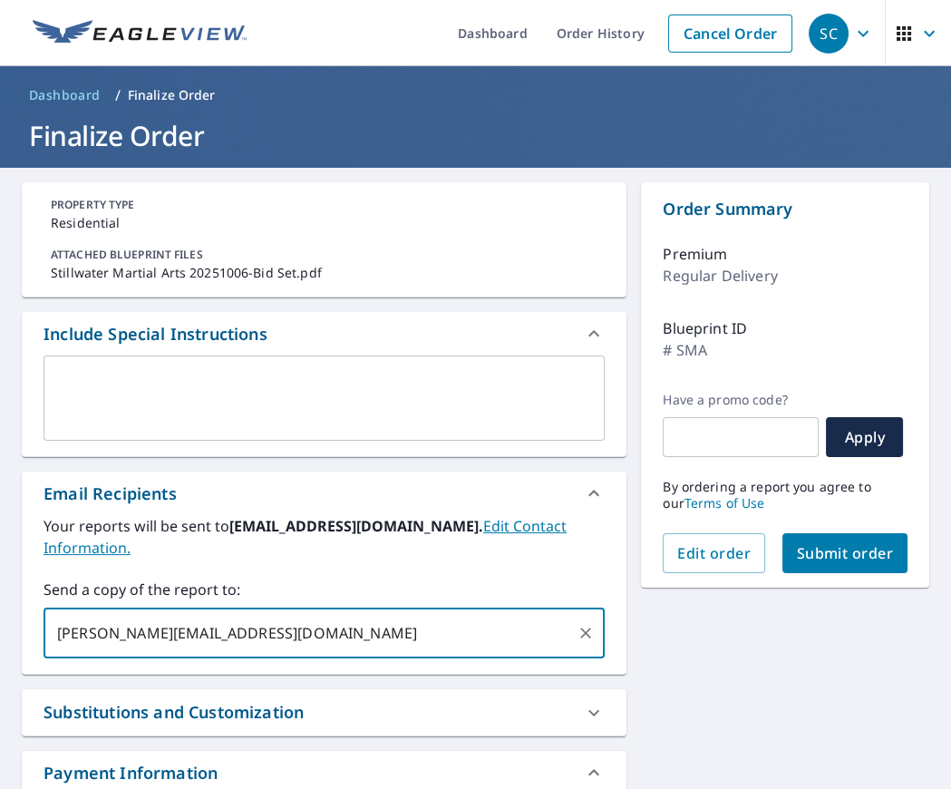 The image size is (951, 789). What do you see at coordinates (475, 95) in the screenshot?
I see `nav: breadcrumb` at bounding box center [475, 95].